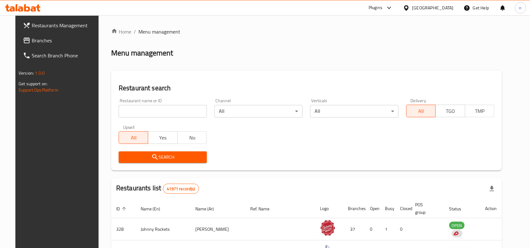 The height and width of the screenshot is (248, 530). I want to click on button: Search, so click(163, 157).